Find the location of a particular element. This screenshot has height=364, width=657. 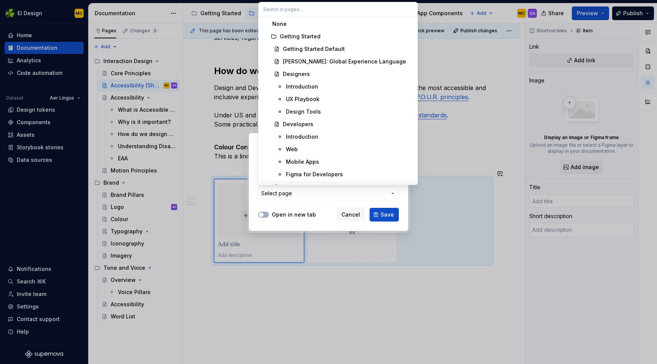

div: Developers is located at coordinates (298, 124).